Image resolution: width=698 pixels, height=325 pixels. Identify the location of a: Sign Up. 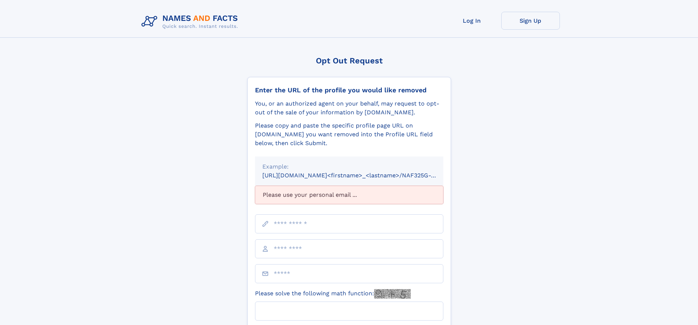
(530, 21).